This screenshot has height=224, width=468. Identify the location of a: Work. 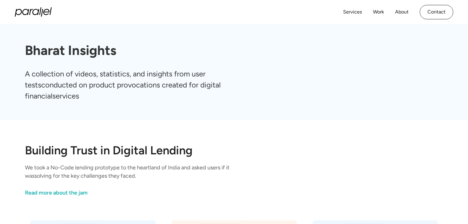
(378, 12).